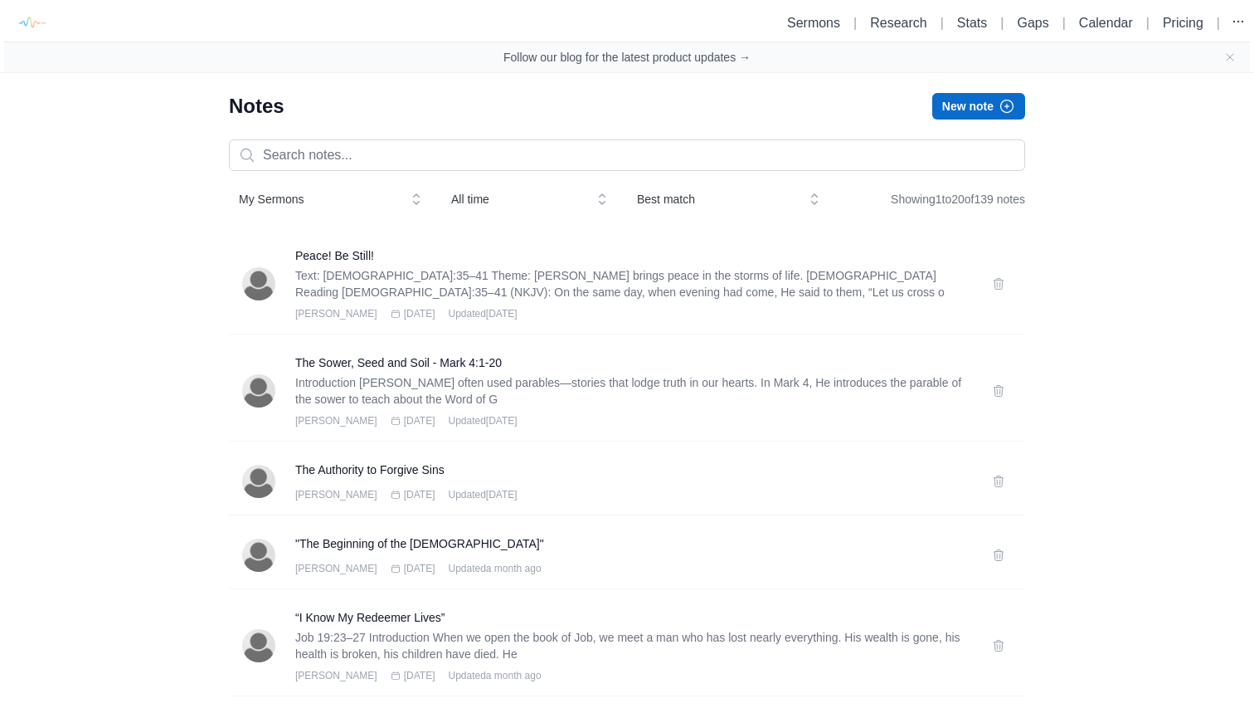  I want to click on input: Search notes..., so click(627, 155).